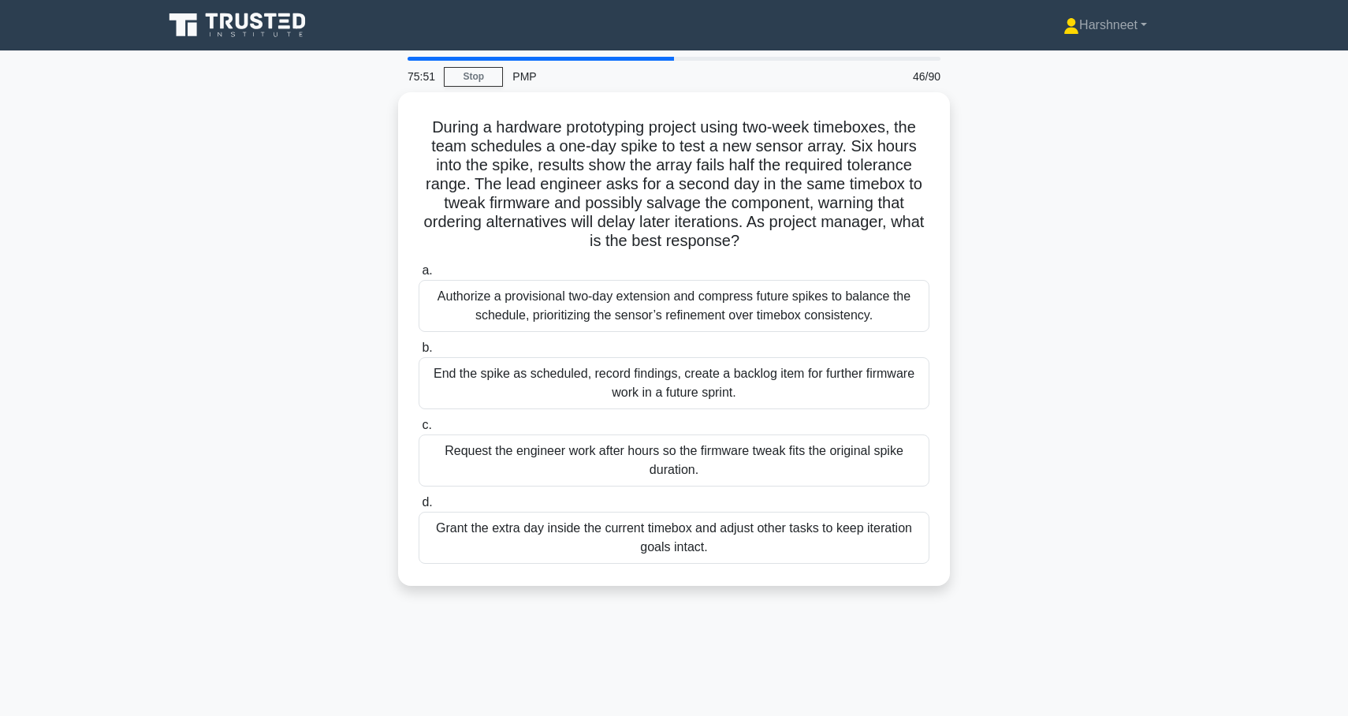 Image resolution: width=1348 pixels, height=716 pixels. Describe the element at coordinates (903, 76) in the screenshot. I see `div: 46/90` at that location.